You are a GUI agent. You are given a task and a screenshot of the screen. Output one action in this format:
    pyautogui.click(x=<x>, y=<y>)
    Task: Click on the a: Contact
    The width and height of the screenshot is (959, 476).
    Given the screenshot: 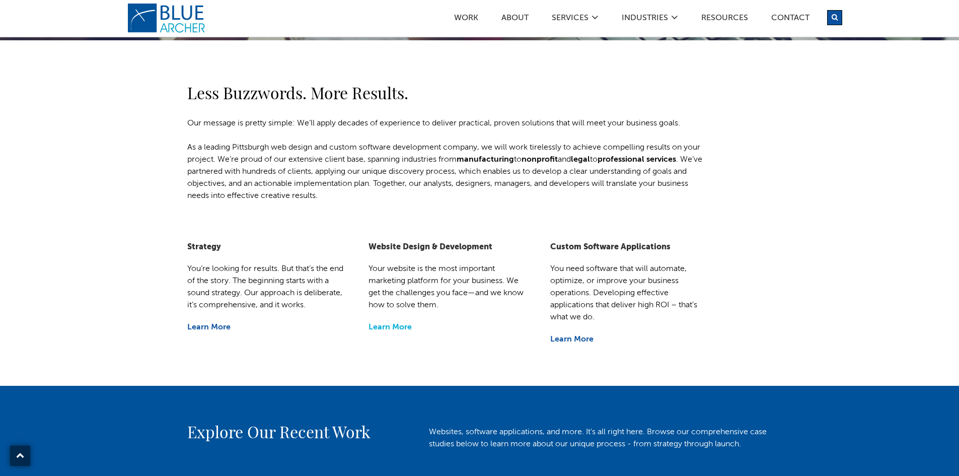 What is the action you would take?
    pyautogui.click(x=790, y=19)
    